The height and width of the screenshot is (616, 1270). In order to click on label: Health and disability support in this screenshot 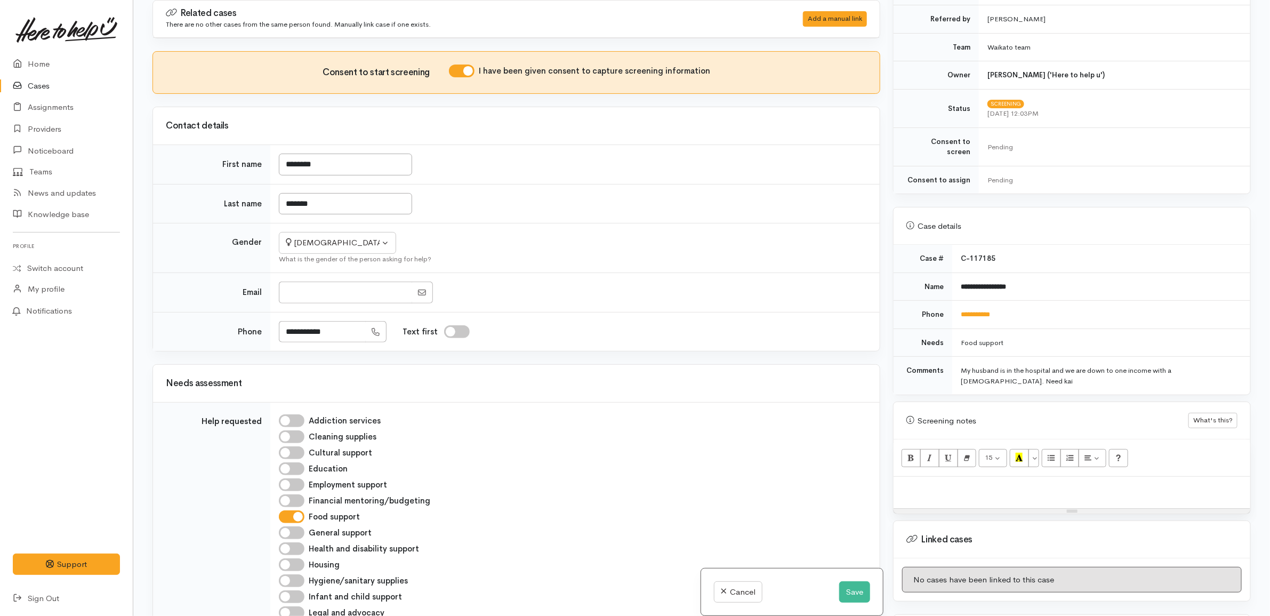, I will do `click(364, 549)`.